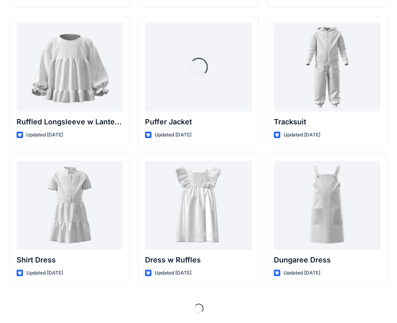 The height and width of the screenshot is (323, 397). Describe the element at coordinates (199, 260) in the screenshot. I see `p: Dress w Ruffles` at that location.